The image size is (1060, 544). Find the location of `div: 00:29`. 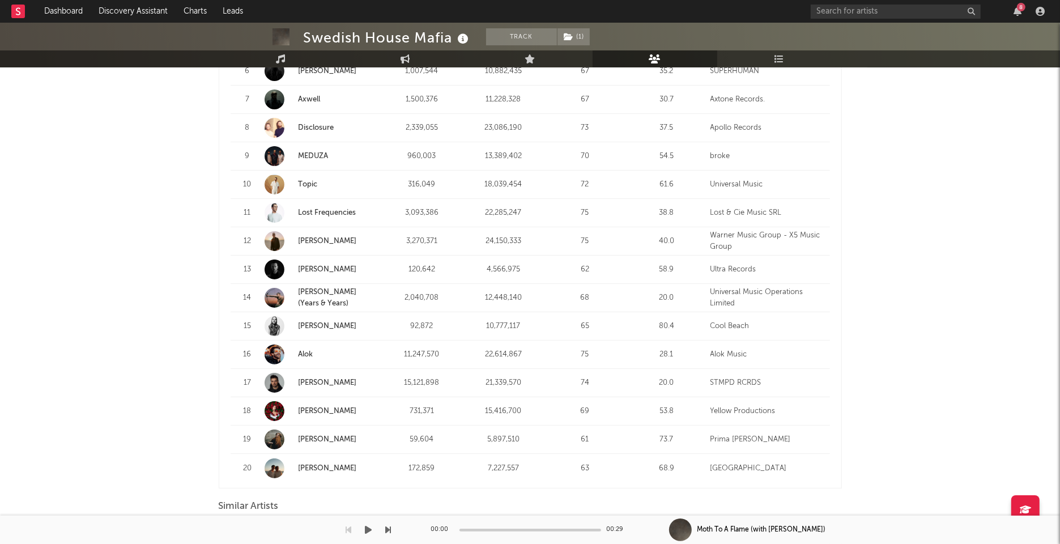

div: 00:29 is located at coordinates (618, 530).